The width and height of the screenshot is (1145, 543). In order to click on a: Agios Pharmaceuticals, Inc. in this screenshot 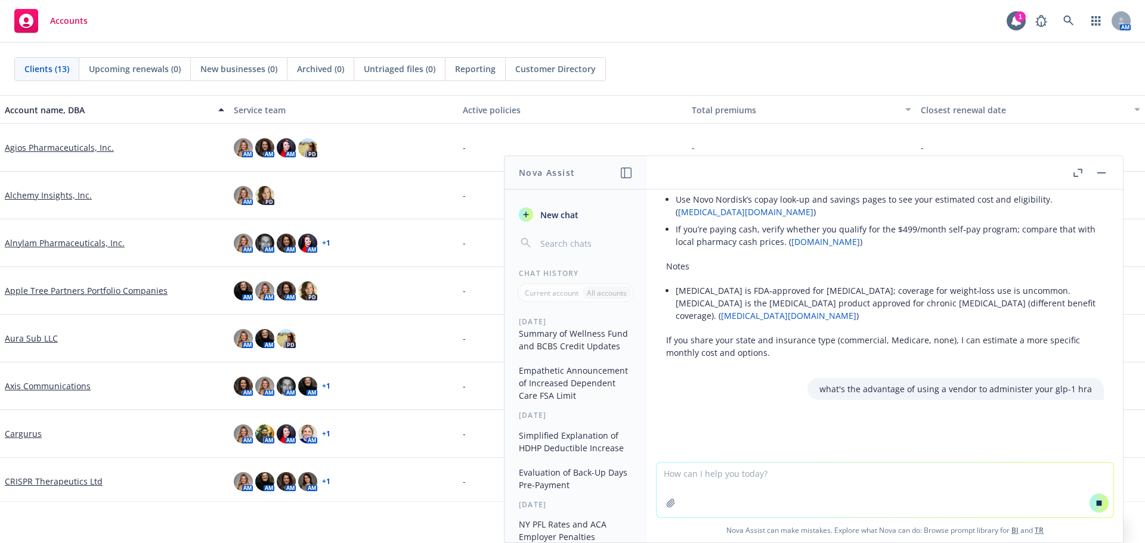, I will do `click(59, 147)`.